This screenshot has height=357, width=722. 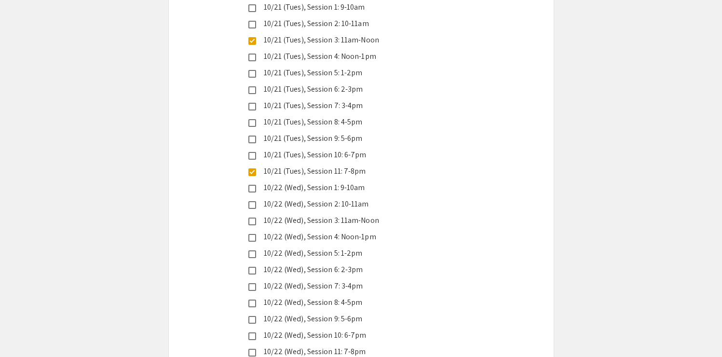 What do you see at coordinates (358, 89) in the screenshot?
I see `div: 10/21 (Tues), Session 6: 2-3pm` at bounding box center [358, 89].